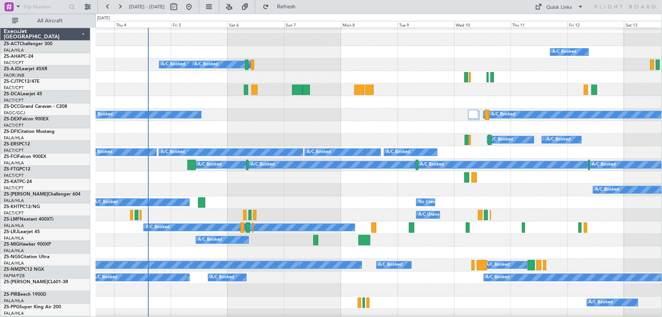 The image size is (662, 317). I want to click on span: ZS-MIG, so click(11, 244).